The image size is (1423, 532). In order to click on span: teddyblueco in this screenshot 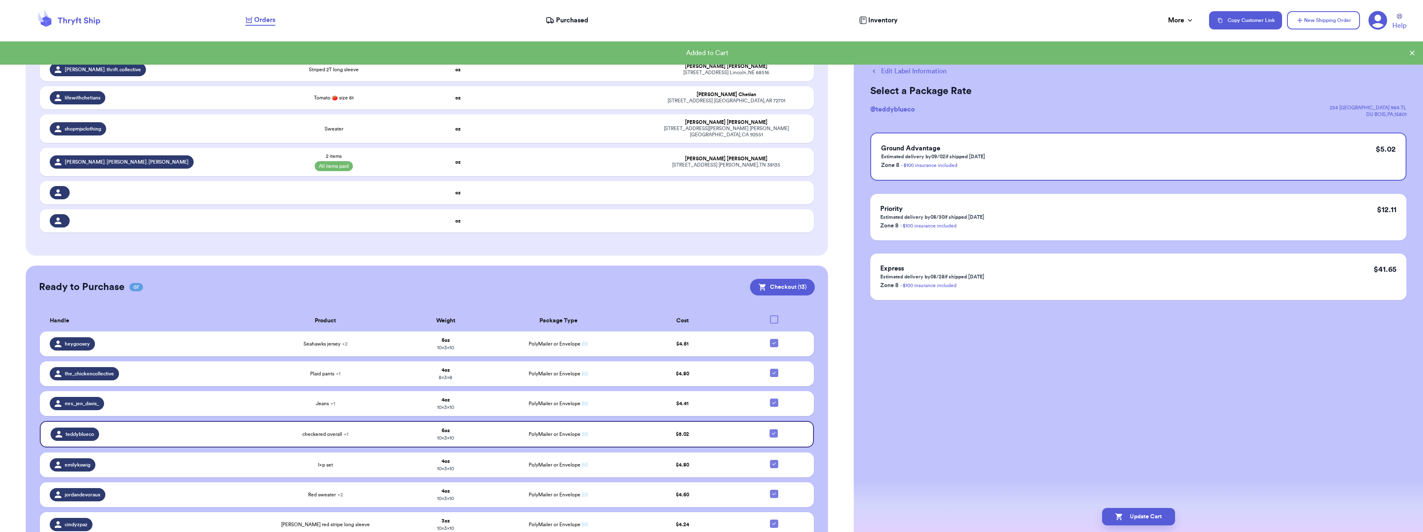, I will do `click(80, 435)`.